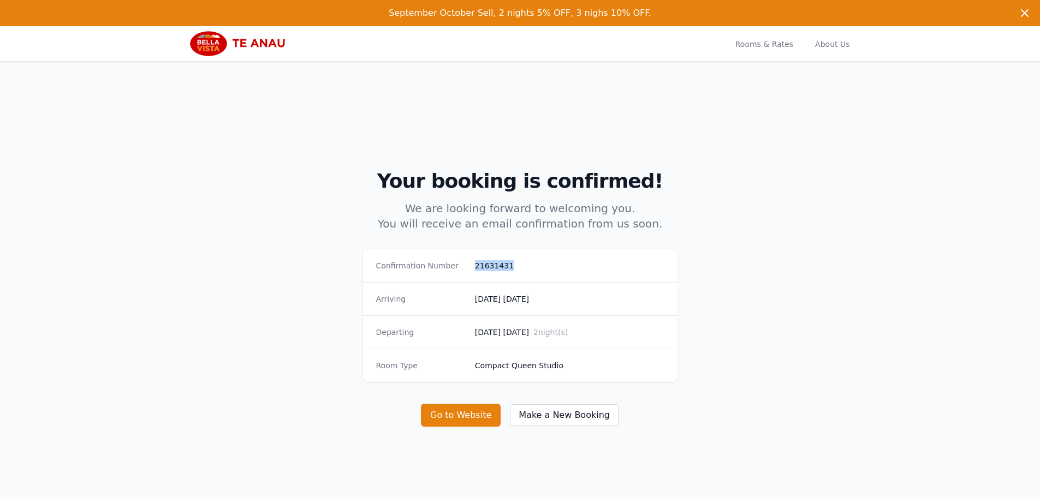  Describe the element at coordinates (764, 44) in the screenshot. I see `a: Rooms & Rates` at that location.